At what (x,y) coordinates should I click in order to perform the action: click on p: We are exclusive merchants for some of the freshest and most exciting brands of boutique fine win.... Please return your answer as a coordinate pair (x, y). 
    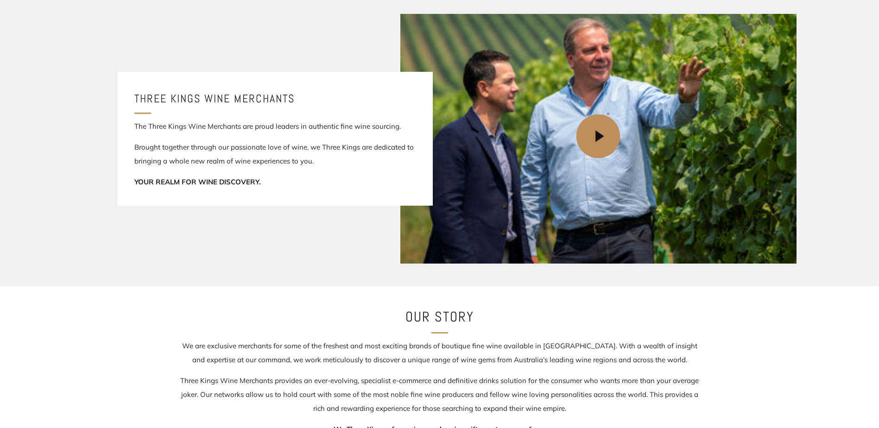
    Looking at the image, I should click on (440, 353).